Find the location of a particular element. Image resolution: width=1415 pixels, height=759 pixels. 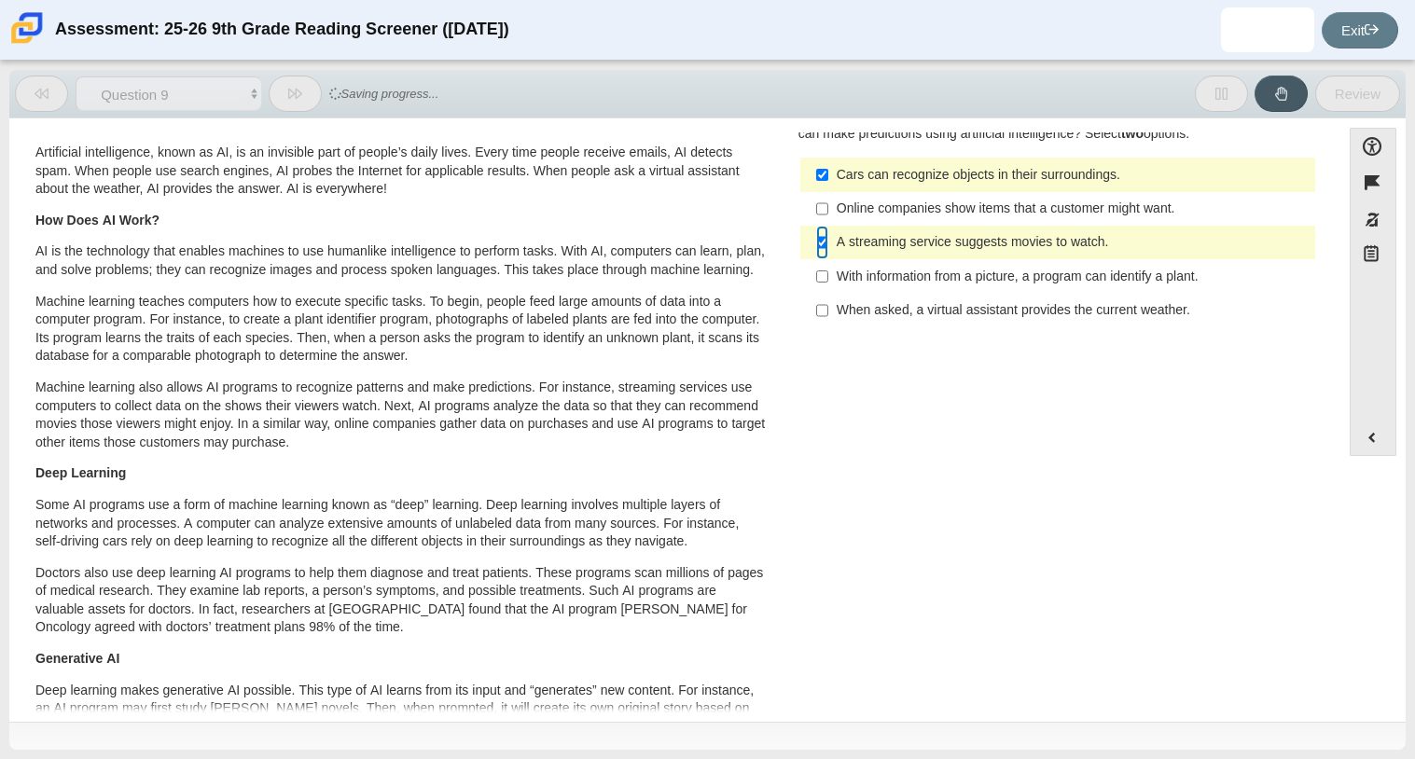

b: Deep Learning is located at coordinates (80, 473).